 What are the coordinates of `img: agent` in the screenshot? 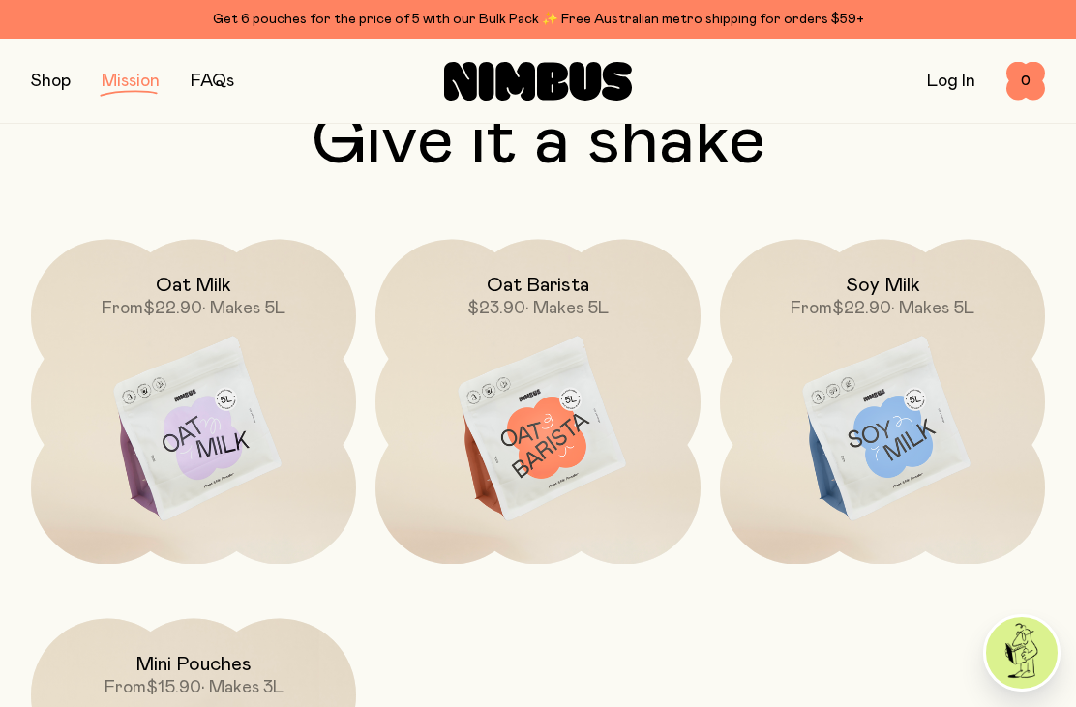 It's located at (1021, 653).